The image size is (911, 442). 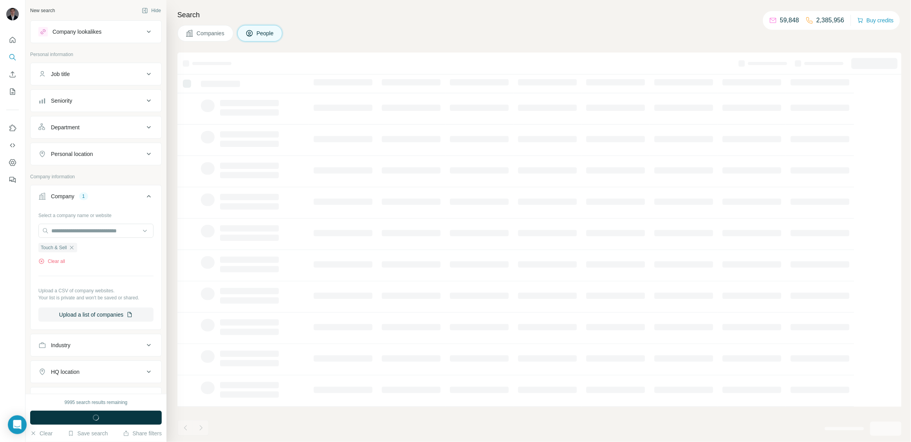 I want to click on span: Touch & Sell, so click(x=54, y=248).